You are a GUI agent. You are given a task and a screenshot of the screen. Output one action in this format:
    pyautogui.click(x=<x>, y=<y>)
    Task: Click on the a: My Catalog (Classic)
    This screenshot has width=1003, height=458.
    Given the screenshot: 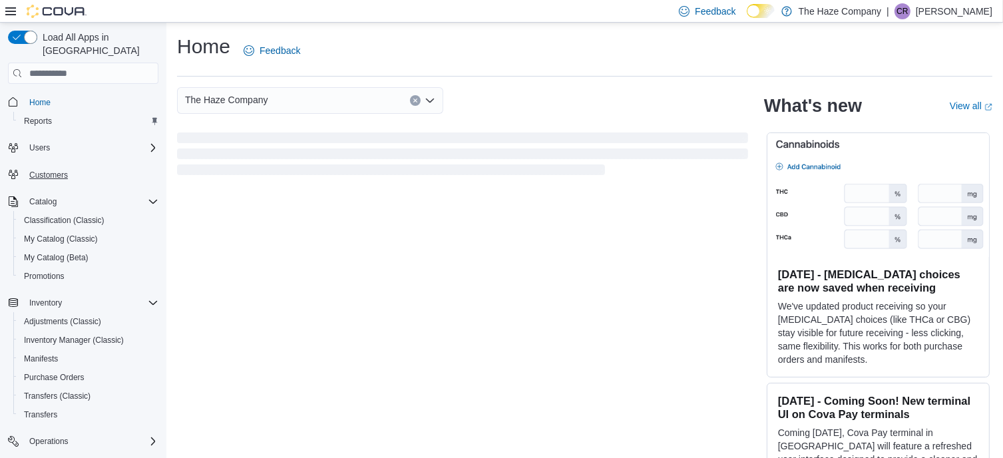 What is the action you would take?
    pyautogui.click(x=61, y=239)
    